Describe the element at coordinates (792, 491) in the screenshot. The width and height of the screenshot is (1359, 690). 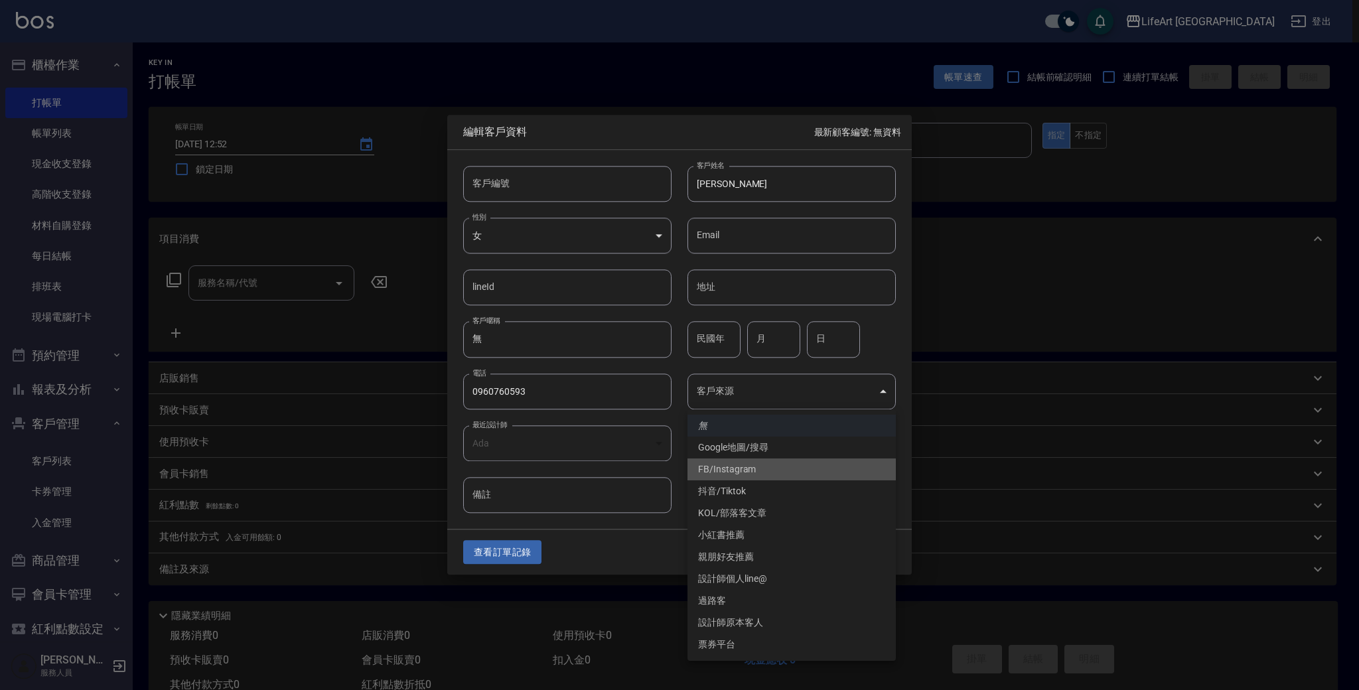
I see `li: 抖音/Tiktok` at that location.